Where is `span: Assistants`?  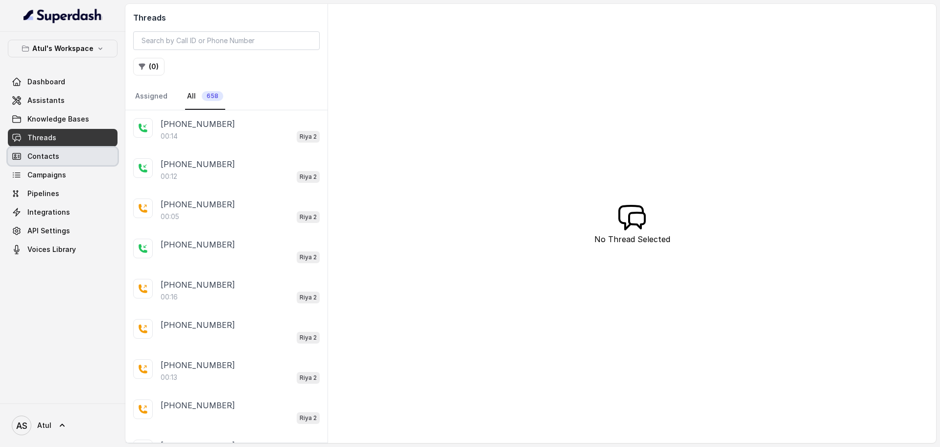 span: Assistants is located at coordinates (46, 100).